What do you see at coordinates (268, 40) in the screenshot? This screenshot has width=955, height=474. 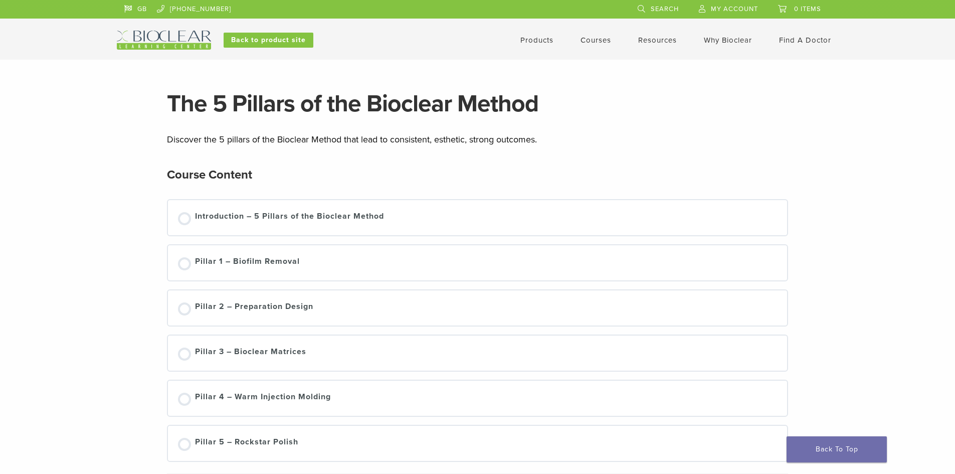 I see `a: Back to product site` at bounding box center [268, 40].